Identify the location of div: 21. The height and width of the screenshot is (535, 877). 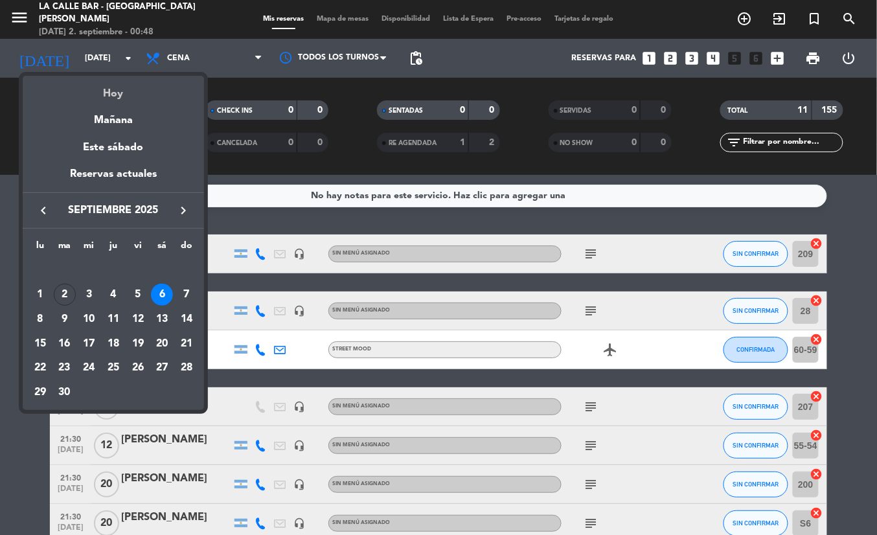
(187, 344).